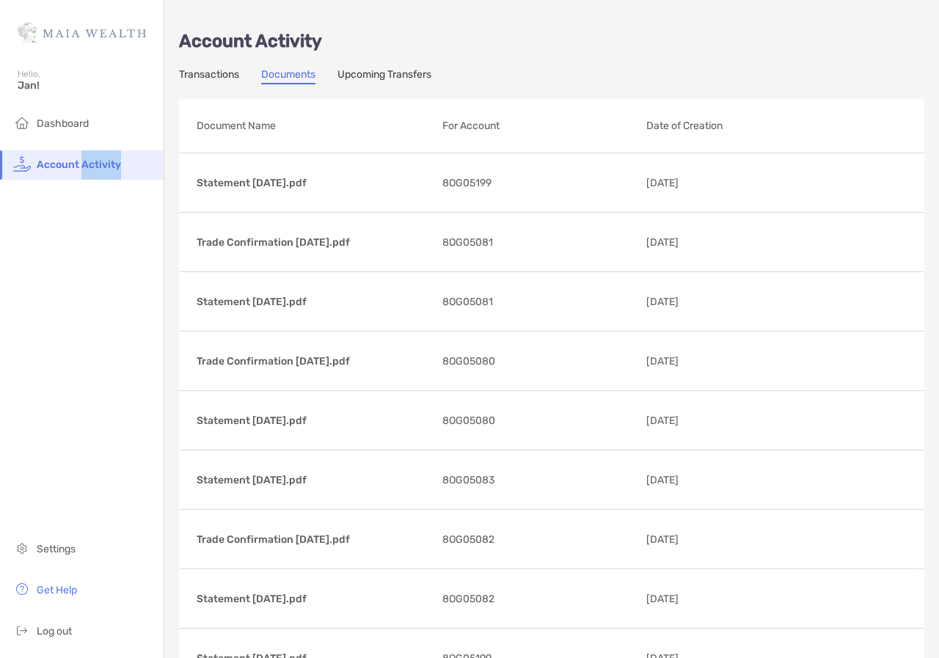 The height and width of the screenshot is (658, 939). Describe the element at coordinates (86, 85) in the screenshot. I see `span: Jan!` at that location.